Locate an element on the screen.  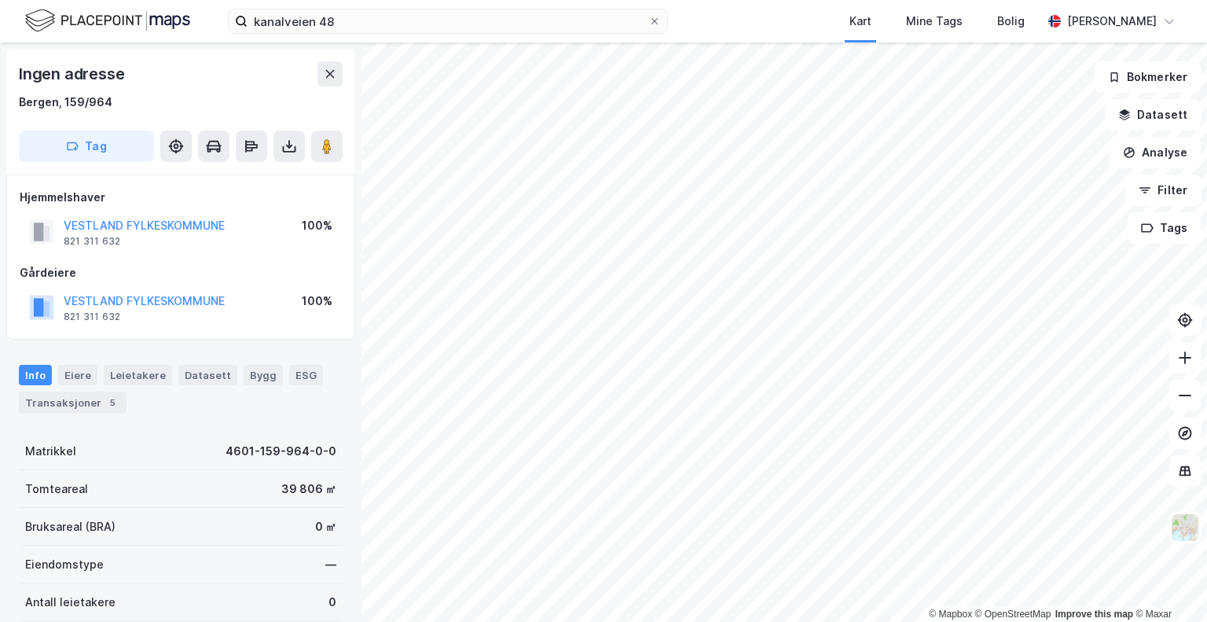
button: Tags is located at coordinates (1164, 228).